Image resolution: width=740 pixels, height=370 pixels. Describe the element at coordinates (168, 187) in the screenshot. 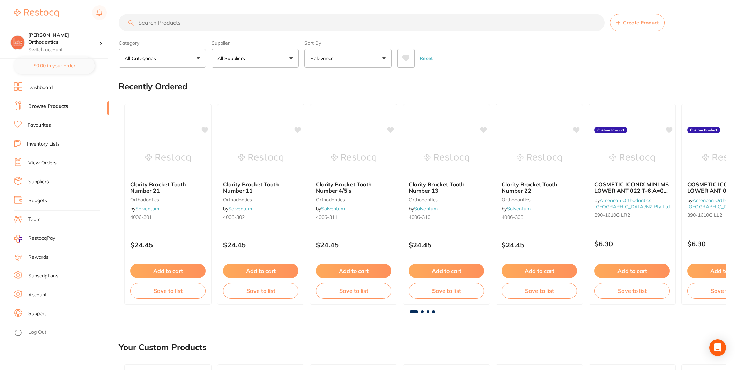

I see `b: Clarity Bracket Tooth Number 21` at that location.